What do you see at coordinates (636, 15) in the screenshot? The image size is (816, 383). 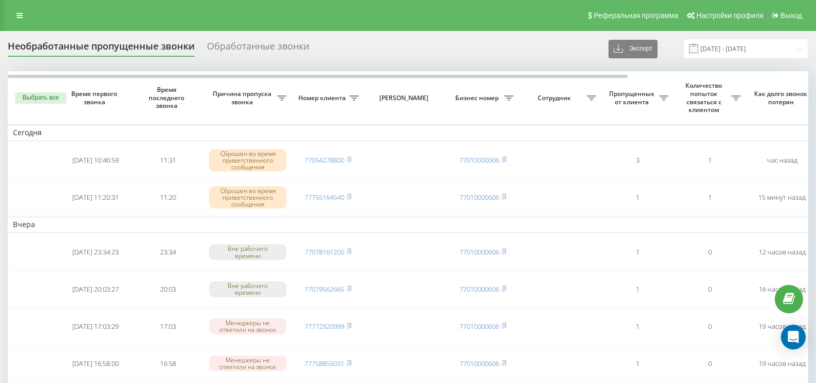 I see `span: Реферальная программа` at bounding box center [636, 15].